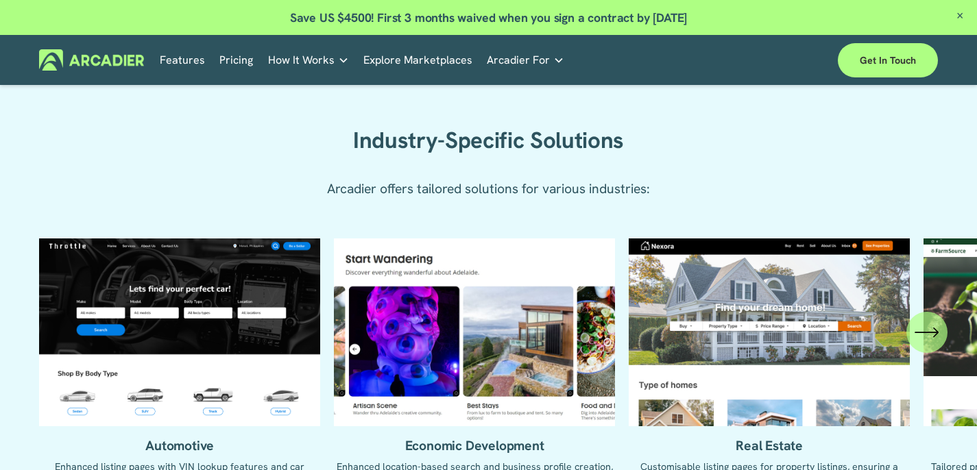  Describe the element at coordinates (418, 60) in the screenshot. I see `a: Explore Marketplaces` at that location.